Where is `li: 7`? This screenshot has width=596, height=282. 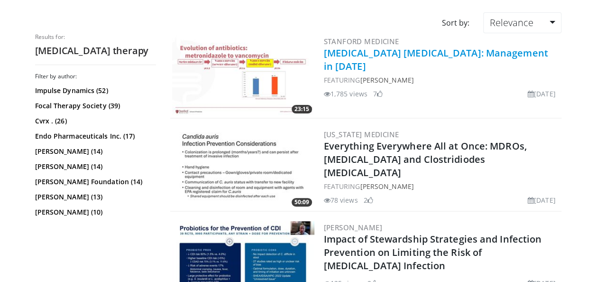 li: 7 is located at coordinates (378, 93).